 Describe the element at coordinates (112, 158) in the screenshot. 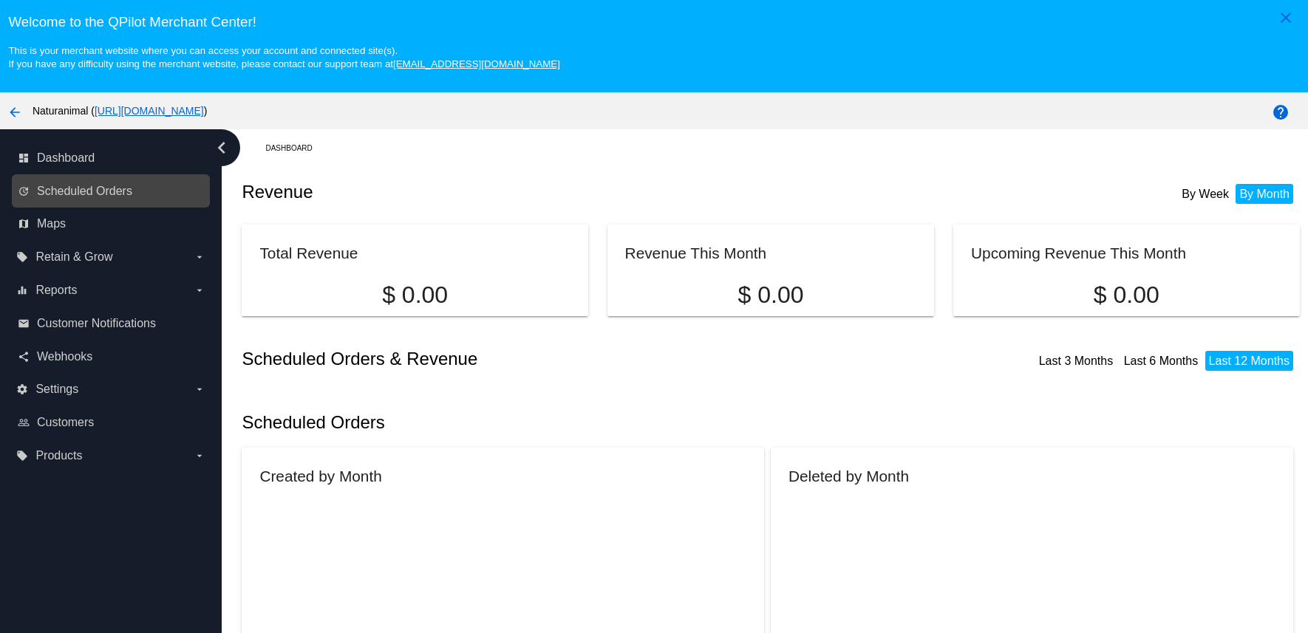

I see `a: dashboard Dashboard` at that location.